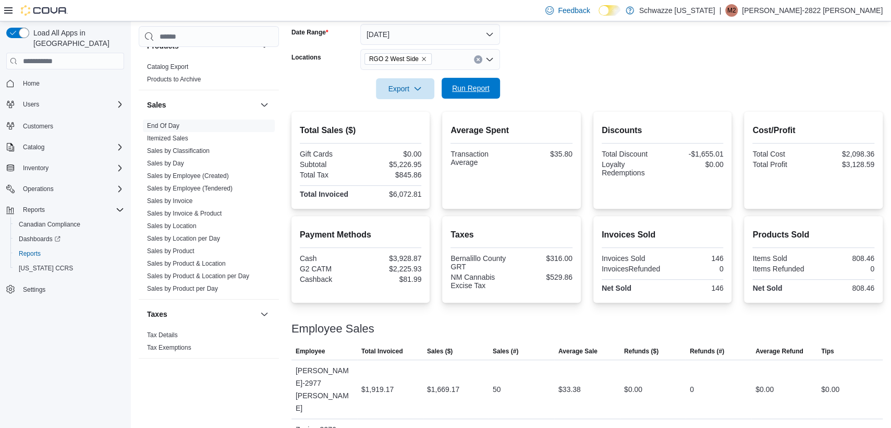 The width and height of the screenshot is (891, 428). Describe the element at coordinates (663, 235) in the screenshot. I see `h2: Invoices Sold` at that location.